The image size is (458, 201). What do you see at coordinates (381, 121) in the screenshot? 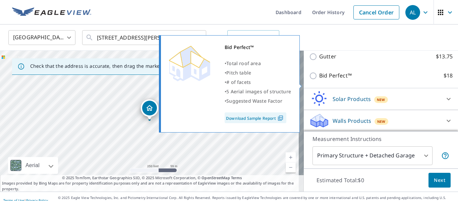
I see `div: Walls ProductsNew` at bounding box center [381, 121].